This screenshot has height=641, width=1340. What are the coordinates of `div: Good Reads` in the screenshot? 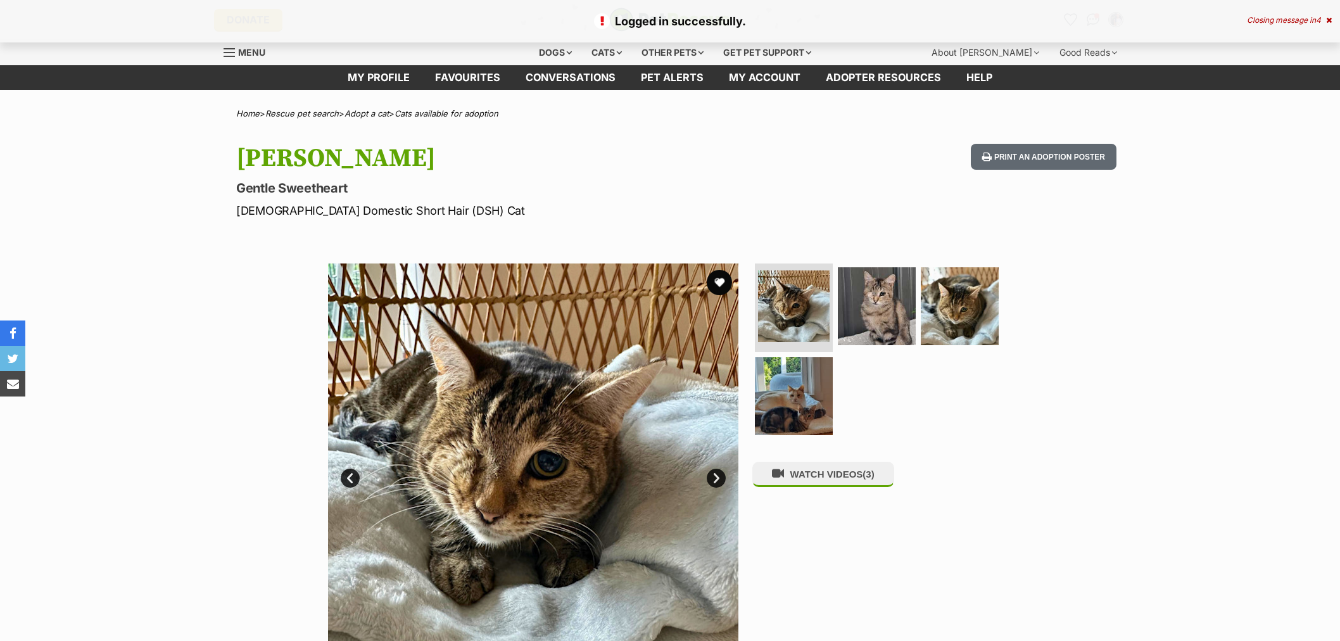 It's located at (1088, 53).